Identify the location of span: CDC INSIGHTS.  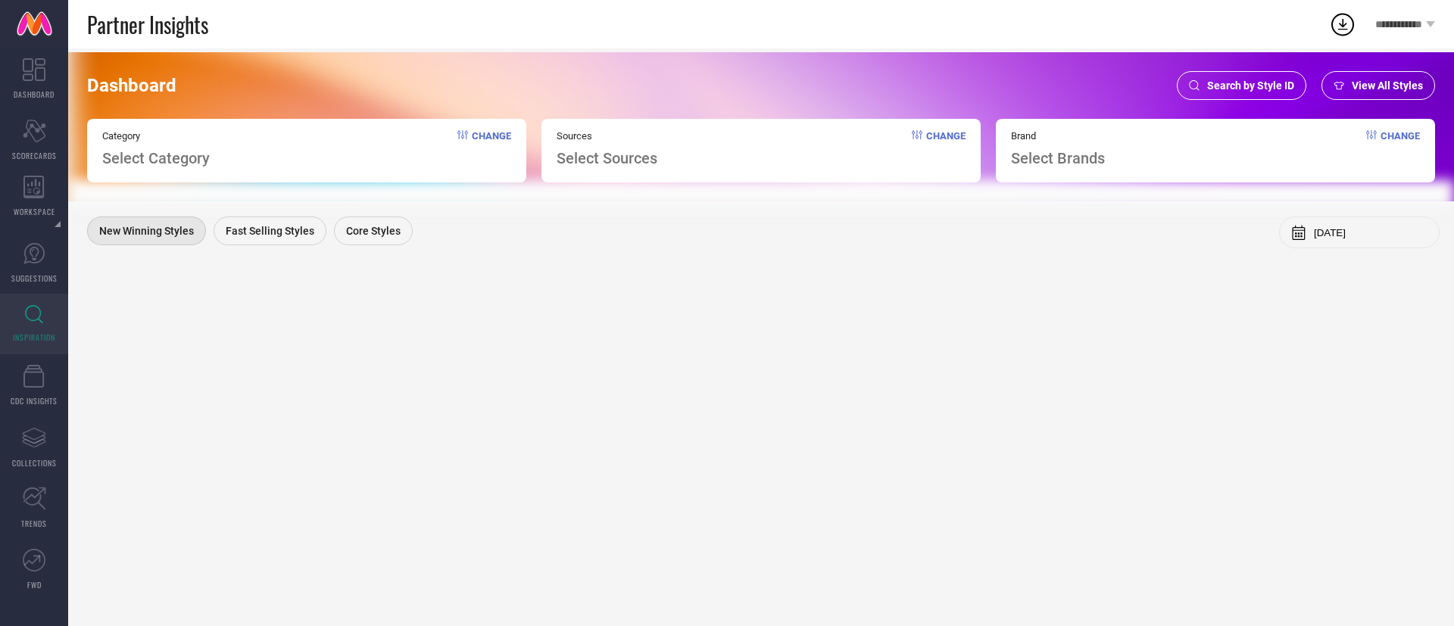
(34, 401).